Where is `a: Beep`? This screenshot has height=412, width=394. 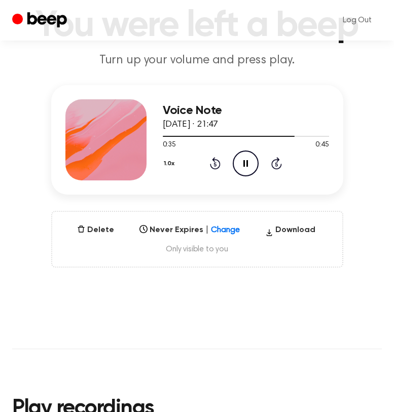
a: Beep is located at coordinates (41, 20).